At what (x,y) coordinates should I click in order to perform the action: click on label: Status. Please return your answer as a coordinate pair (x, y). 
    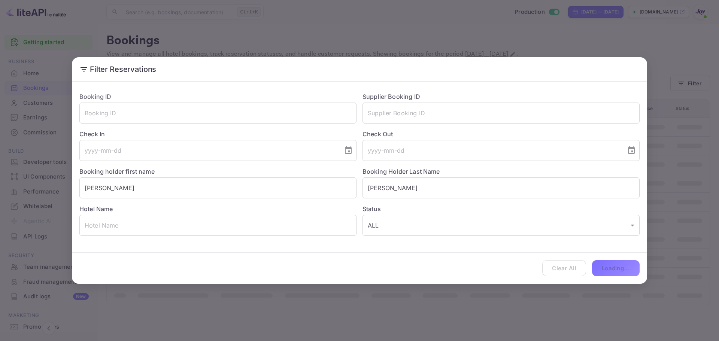
    Looking at the image, I should click on (501, 209).